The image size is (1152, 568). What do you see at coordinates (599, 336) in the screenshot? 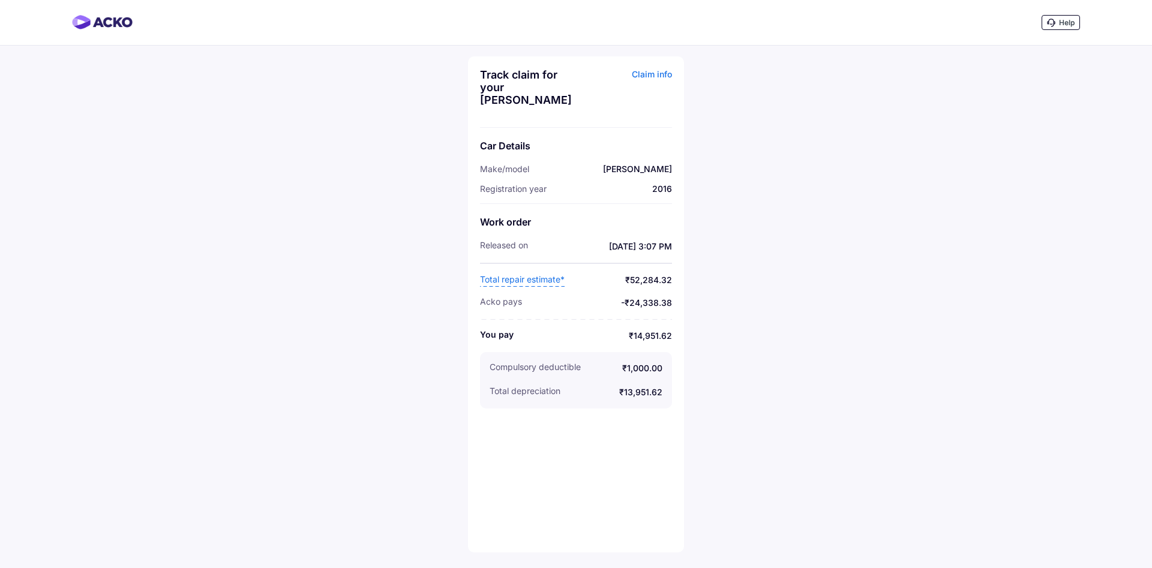
I see `span: ₹14,951.62` at bounding box center [599, 336].